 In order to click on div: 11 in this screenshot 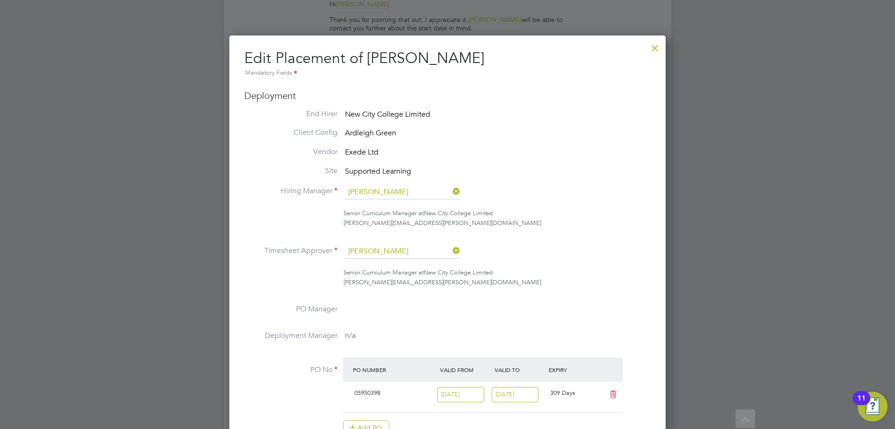, I will do `click(862, 404)`.